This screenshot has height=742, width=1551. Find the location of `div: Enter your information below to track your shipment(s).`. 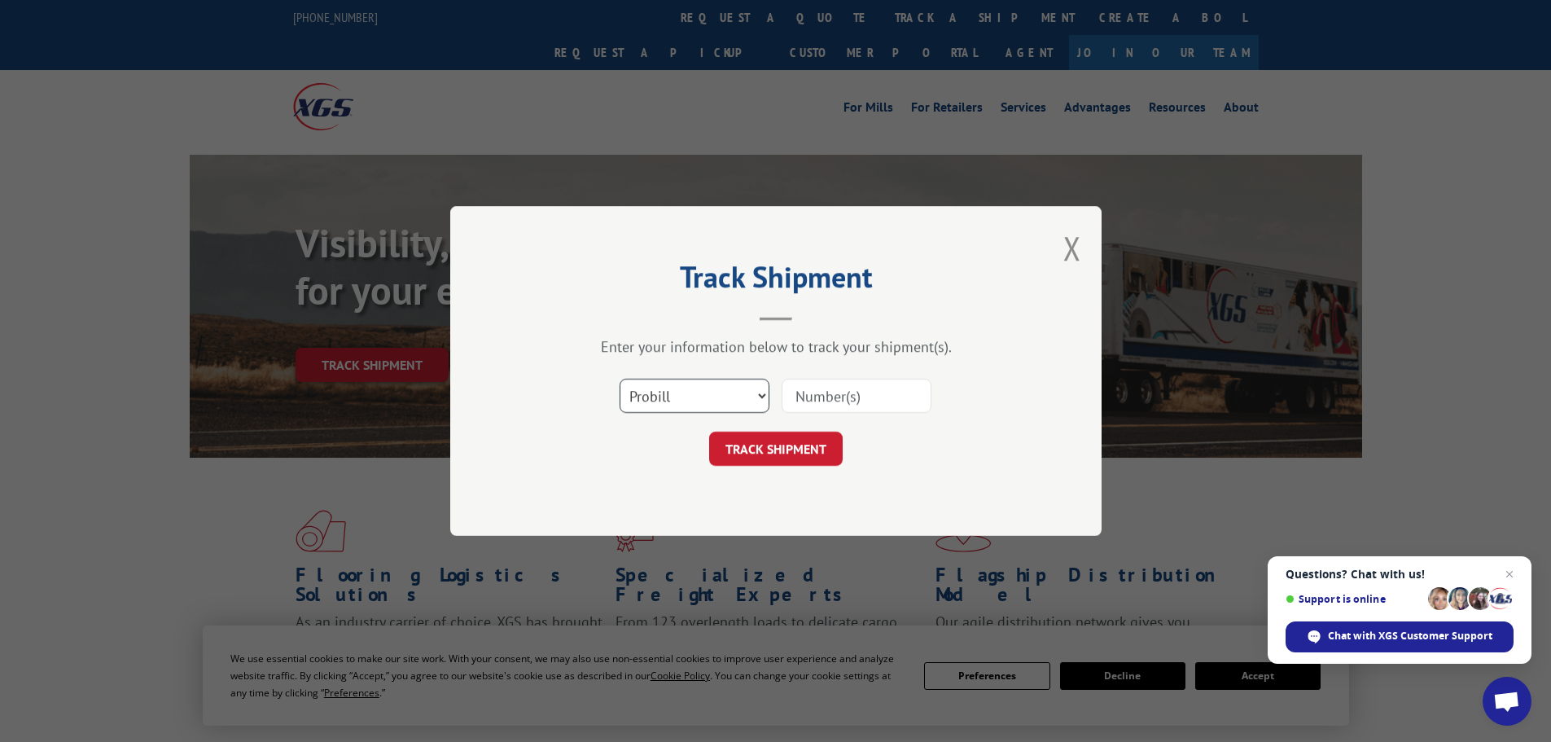

div: Enter your information below to track your shipment(s). is located at coordinates (776, 346).